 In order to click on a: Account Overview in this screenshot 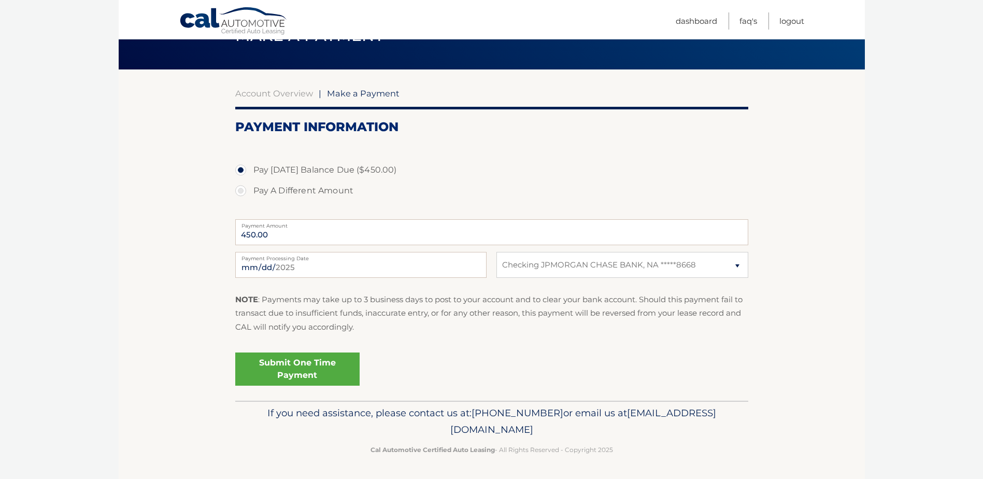, I will do `click(274, 93)`.